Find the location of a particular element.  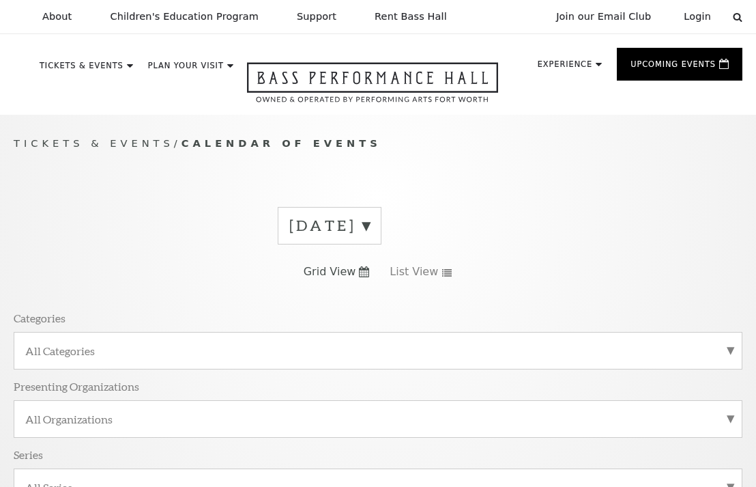

span: Grid View is located at coordinates (330, 272).